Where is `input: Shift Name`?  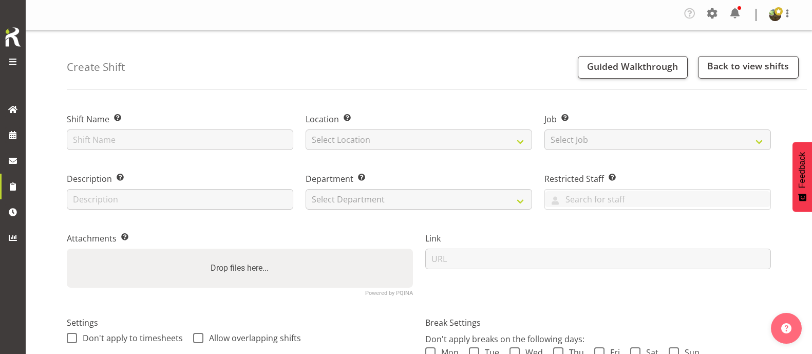
input: Shift Name is located at coordinates (180, 140).